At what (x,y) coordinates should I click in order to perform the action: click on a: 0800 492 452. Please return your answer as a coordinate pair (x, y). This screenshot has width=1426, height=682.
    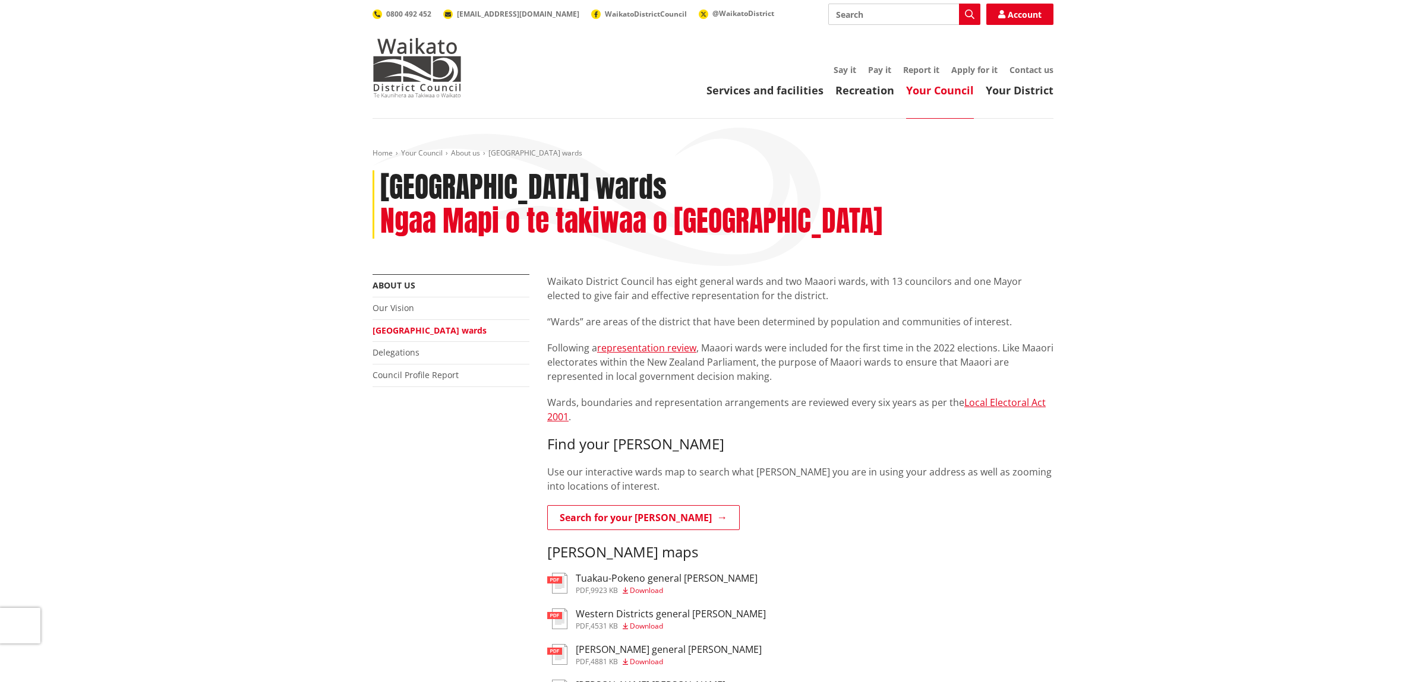
    Looking at the image, I should click on (402, 14).